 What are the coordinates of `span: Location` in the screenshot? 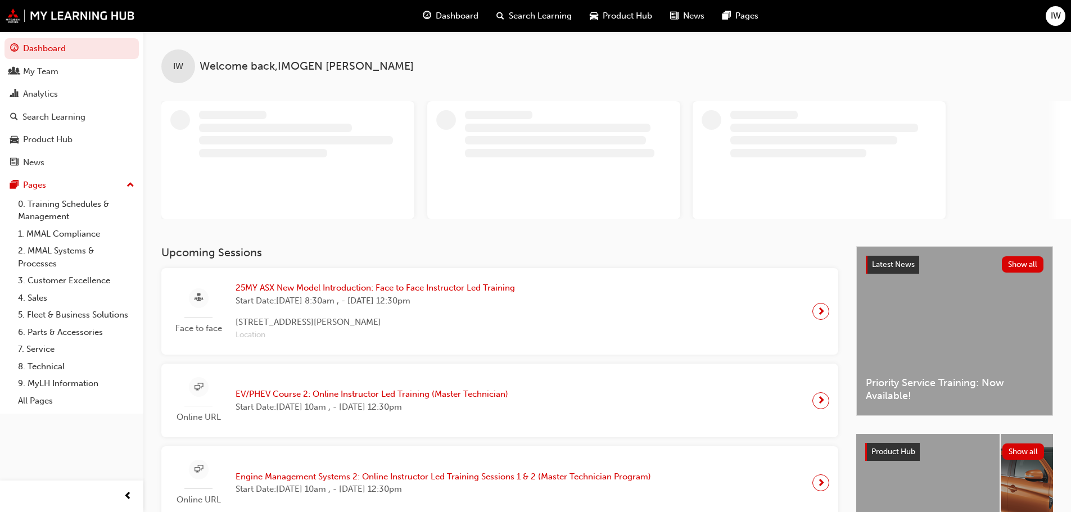 It's located at (375, 335).